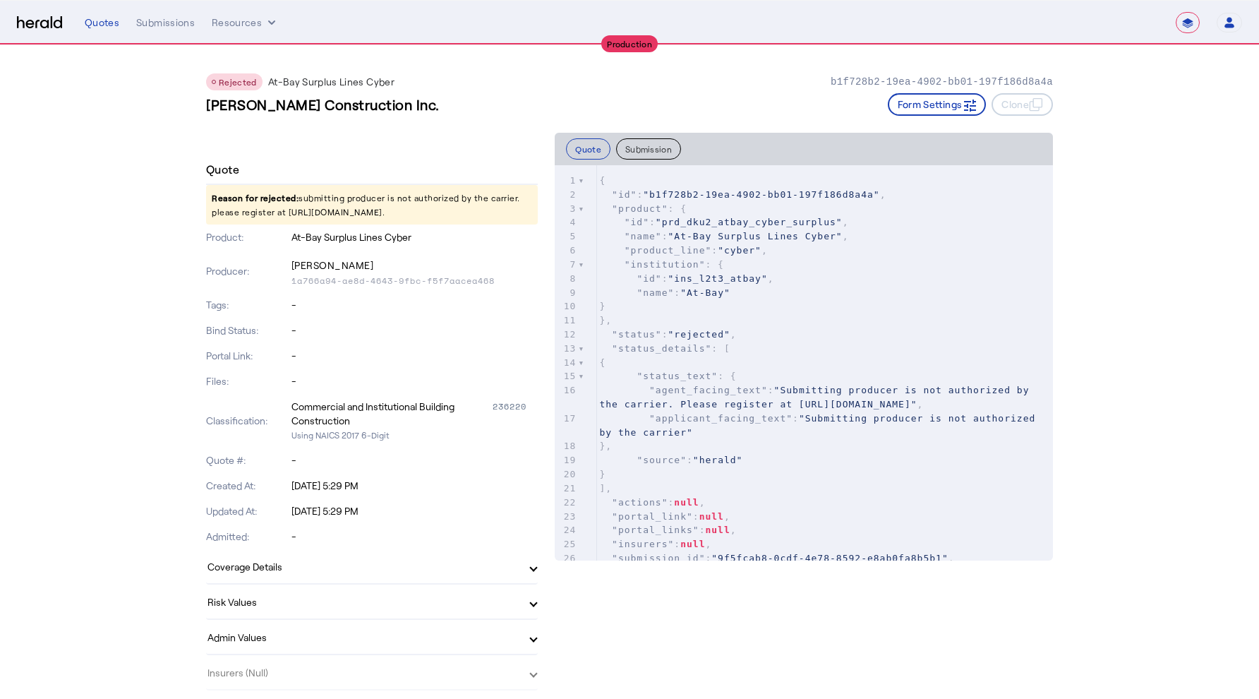  What do you see at coordinates (515, 414) in the screenshot?
I see `div: 236220` at bounding box center [515, 414].